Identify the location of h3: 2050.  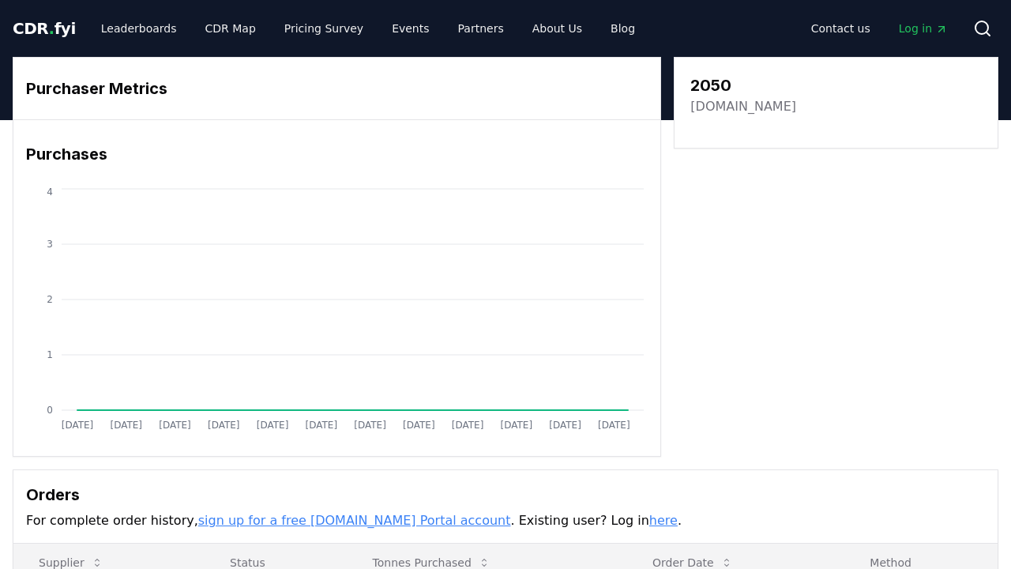
(743, 85).